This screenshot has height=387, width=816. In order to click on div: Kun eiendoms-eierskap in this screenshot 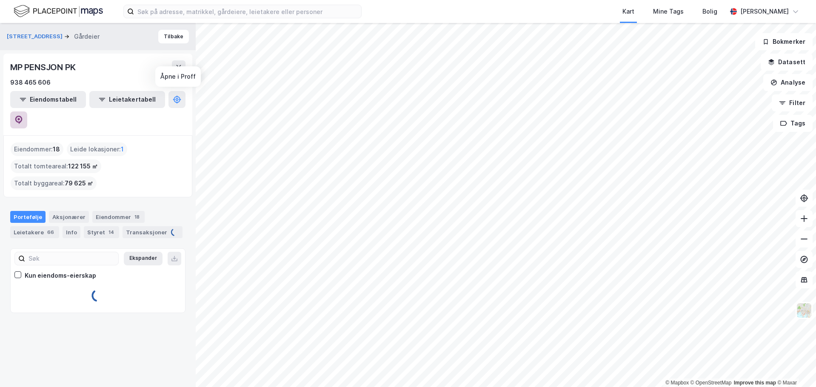, I will do `click(60, 276)`.